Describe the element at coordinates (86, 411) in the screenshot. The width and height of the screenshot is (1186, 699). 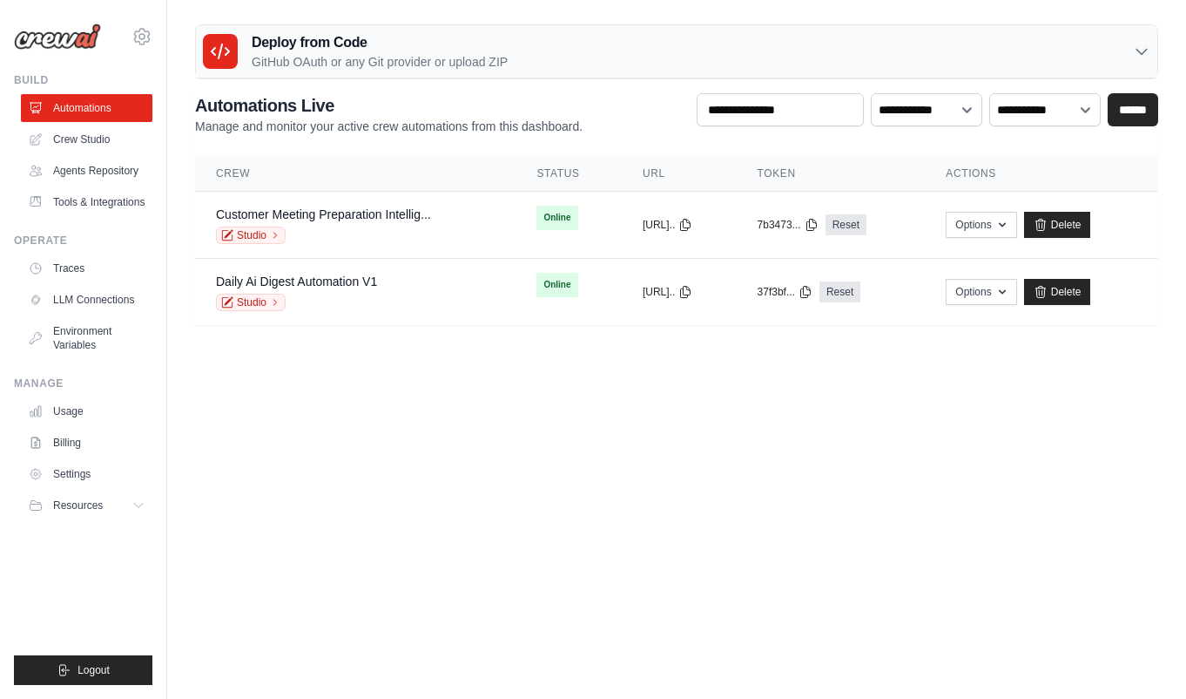
I see `a: Usage` at that location.